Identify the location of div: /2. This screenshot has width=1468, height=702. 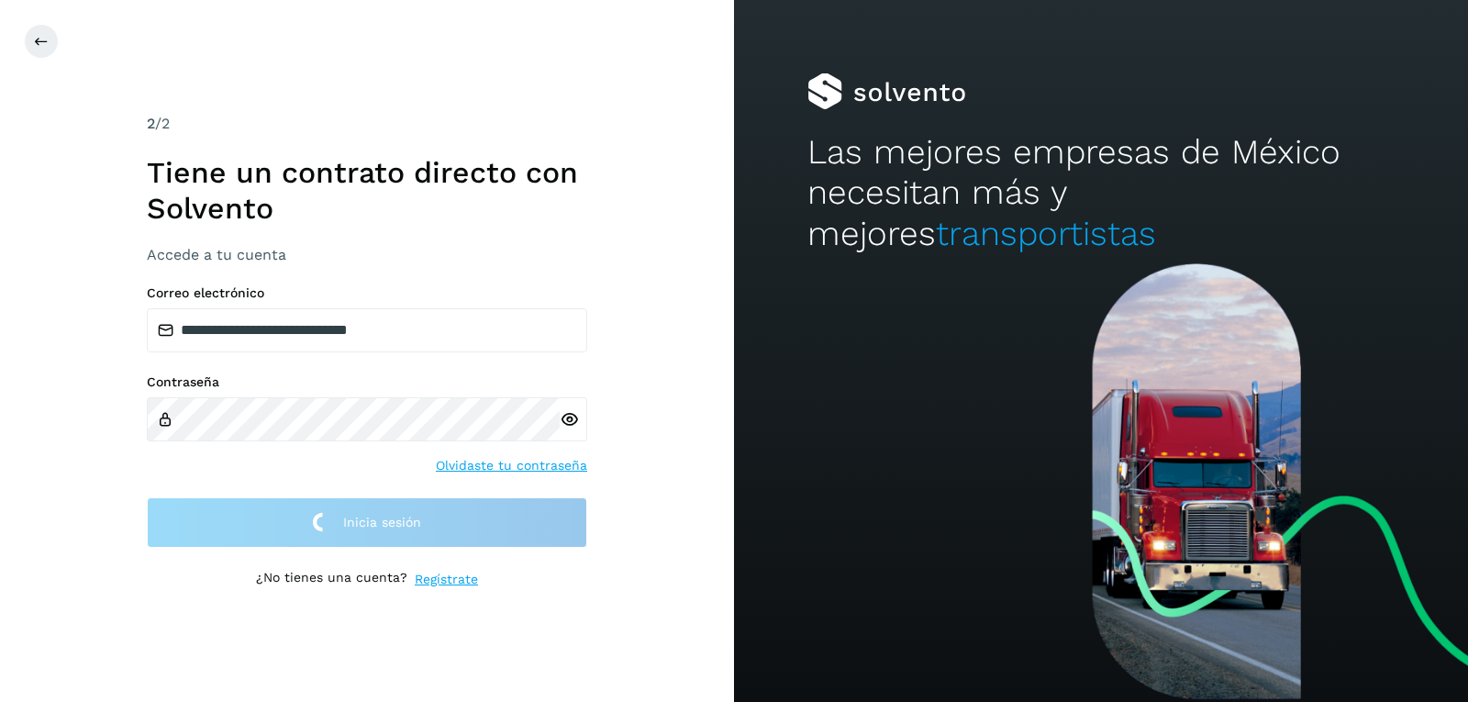
(367, 124).